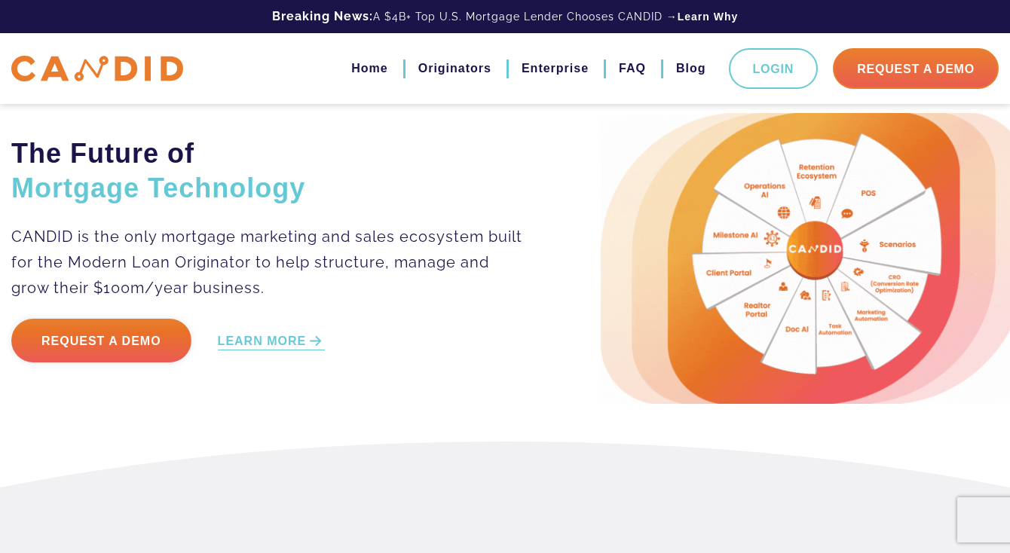 This screenshot has height=553, width=1010. I want to click on a: Learn Why, so click(708, 17).